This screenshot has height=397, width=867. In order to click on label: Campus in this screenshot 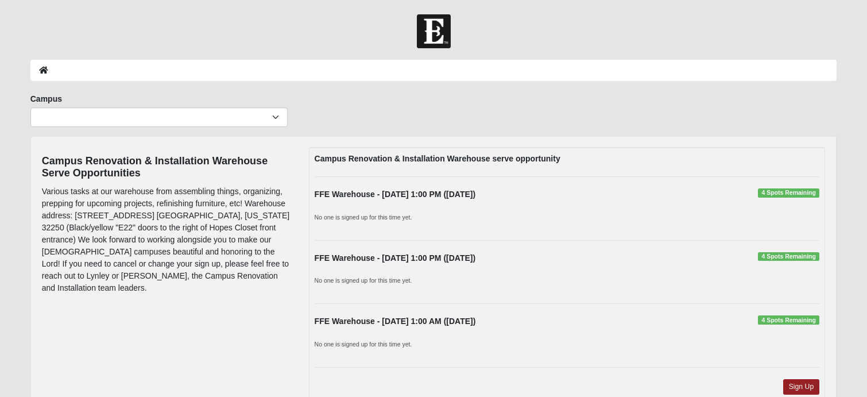, I will do `click(46, 99)`.